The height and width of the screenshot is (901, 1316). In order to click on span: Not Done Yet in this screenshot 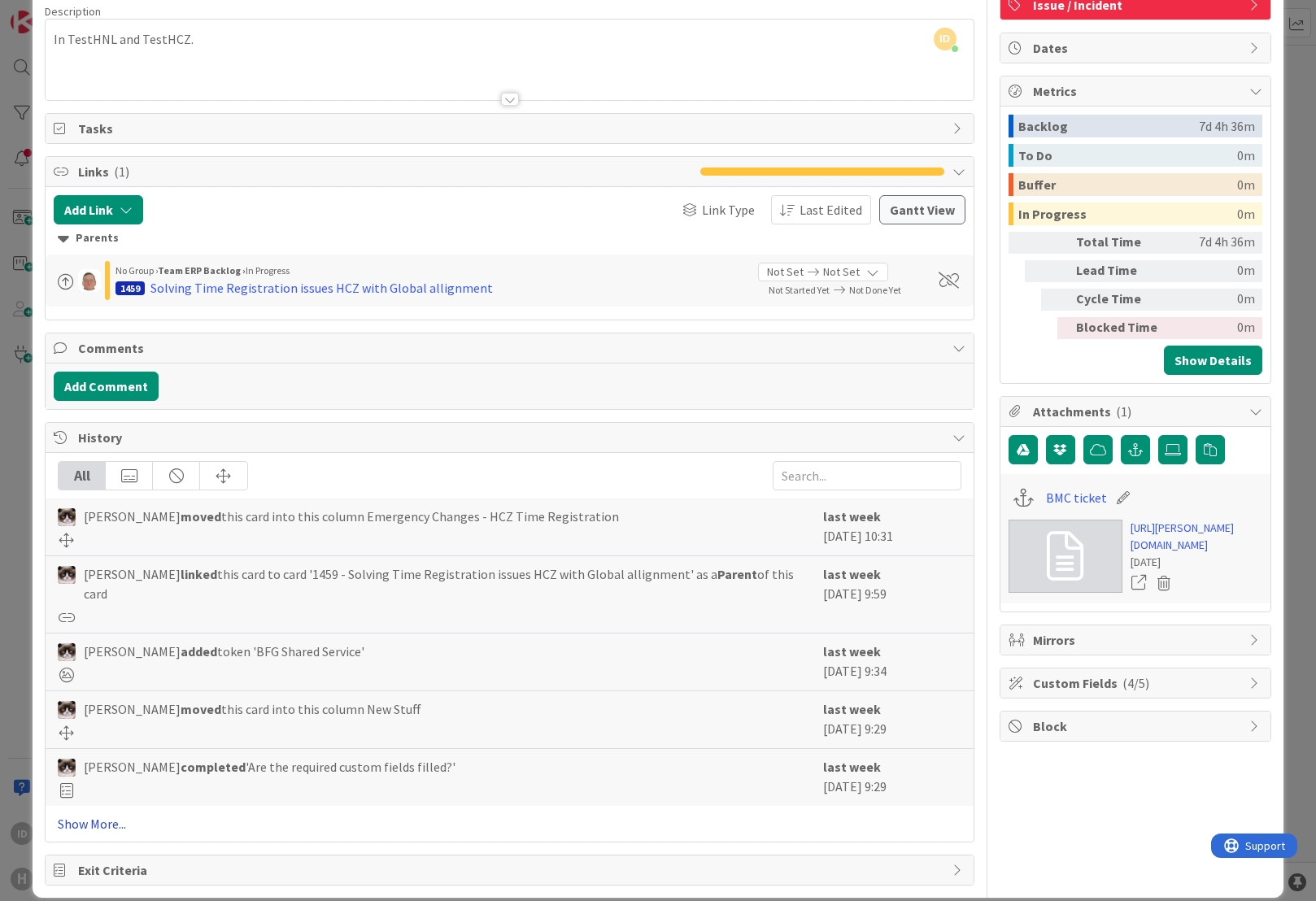, I will do `click(875, 290)`.